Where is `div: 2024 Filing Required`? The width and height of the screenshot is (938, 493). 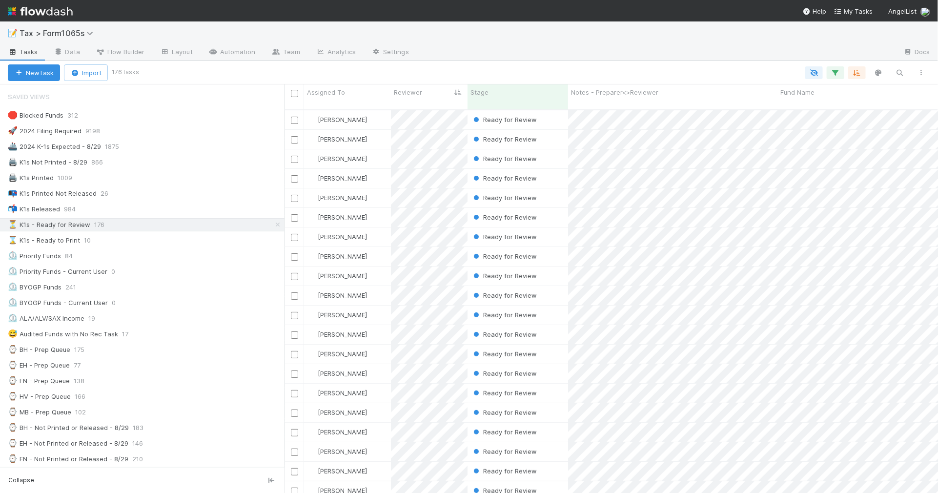 div: 2024 Filing Required is located at coordinates (44, 131).